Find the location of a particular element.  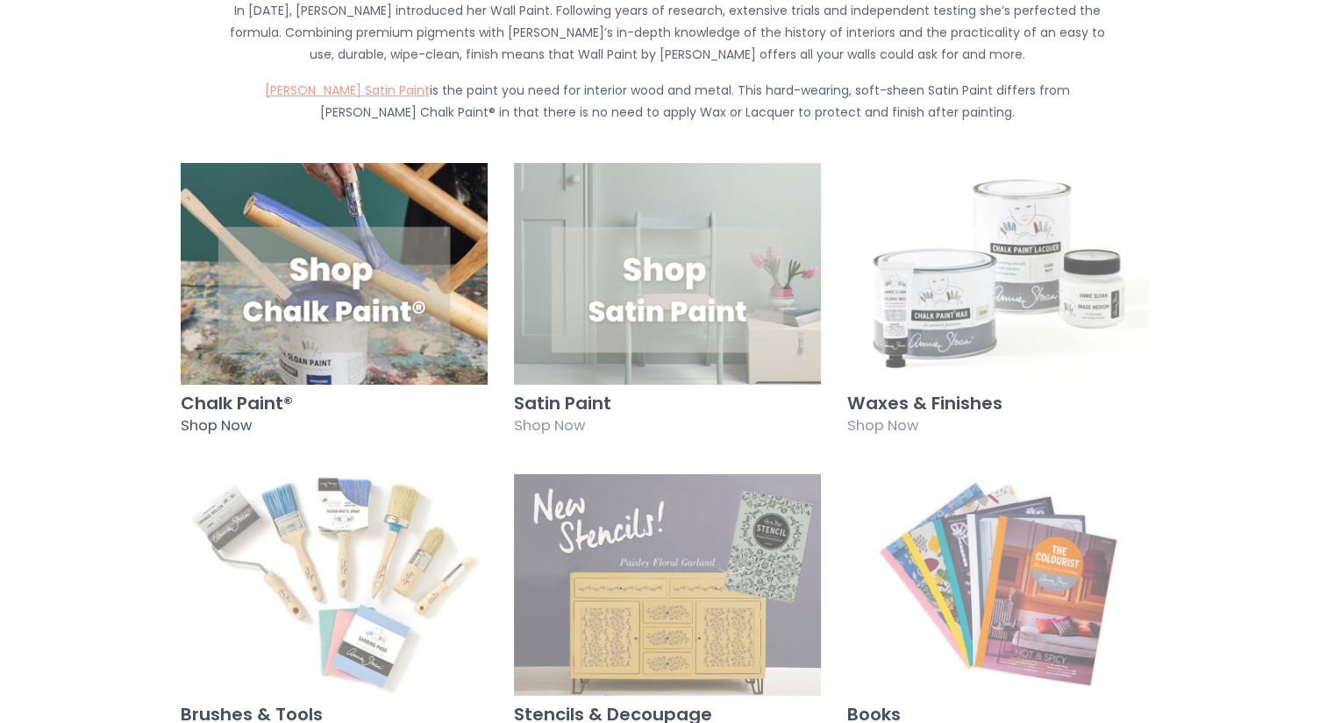

img: Brushes & Tools is located at coordinates (334, 585).